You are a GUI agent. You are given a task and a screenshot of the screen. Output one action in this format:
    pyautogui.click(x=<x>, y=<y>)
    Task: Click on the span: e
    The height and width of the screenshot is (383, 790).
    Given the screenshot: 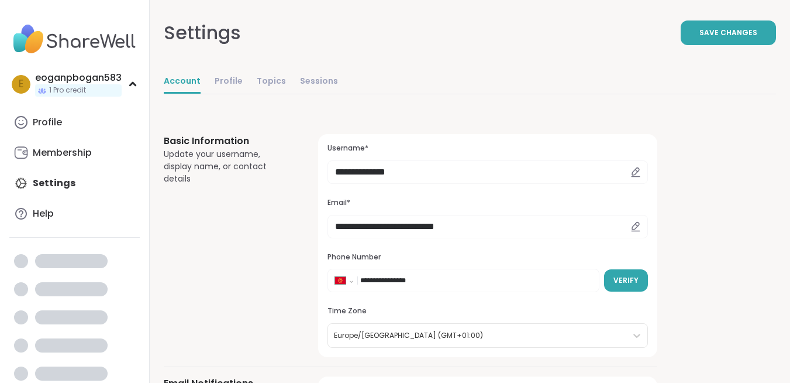 What is the action you would take?
    pyautogui.click(x=21, y=84)
    